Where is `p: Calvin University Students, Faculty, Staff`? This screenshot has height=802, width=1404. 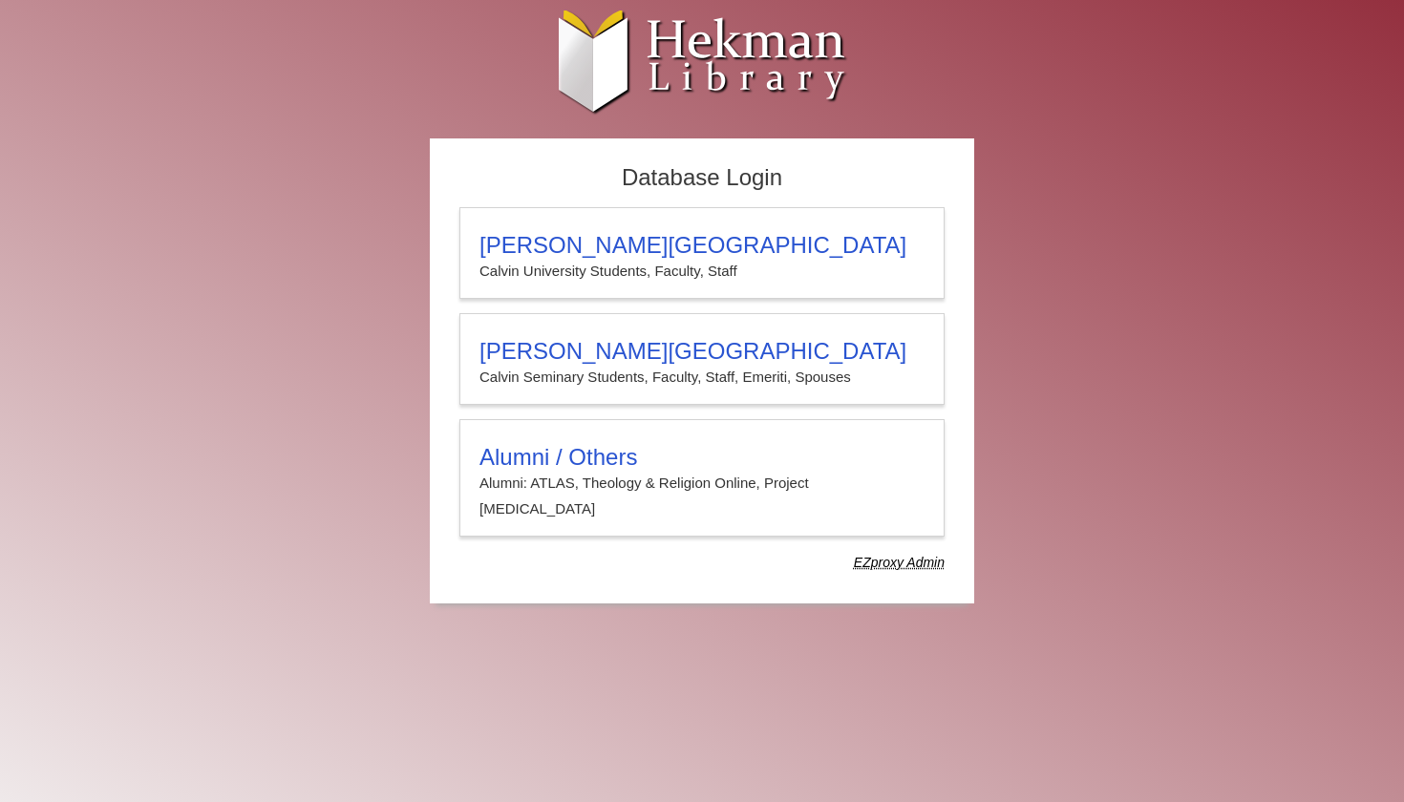
p: Calvin University Students, Faculty, Staff is located at coordinates (702, 271).